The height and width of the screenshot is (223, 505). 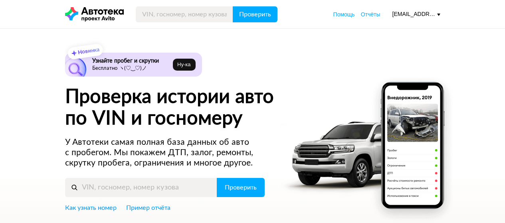 What do you see at coordinates (370, 14) in the screenshot?
I see `a: Отчёты` at bounding box center [370, 14].